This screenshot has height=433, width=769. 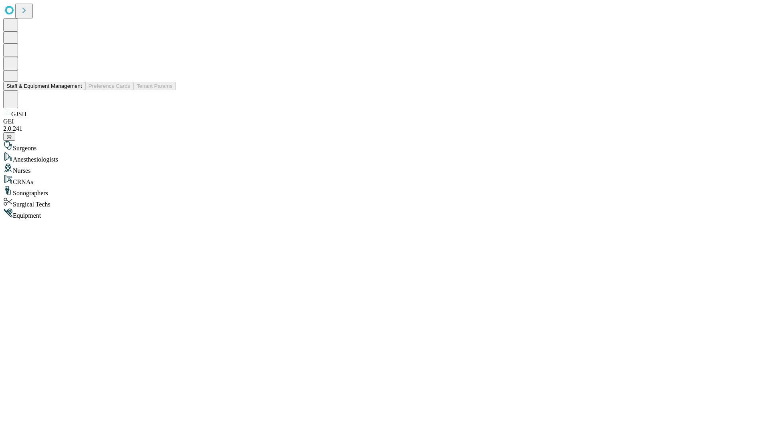 What do you see at coordinates (44, 86) in the screenshot?
I see `button: Staff & Equipment Management` at bounding box center [44, 86].